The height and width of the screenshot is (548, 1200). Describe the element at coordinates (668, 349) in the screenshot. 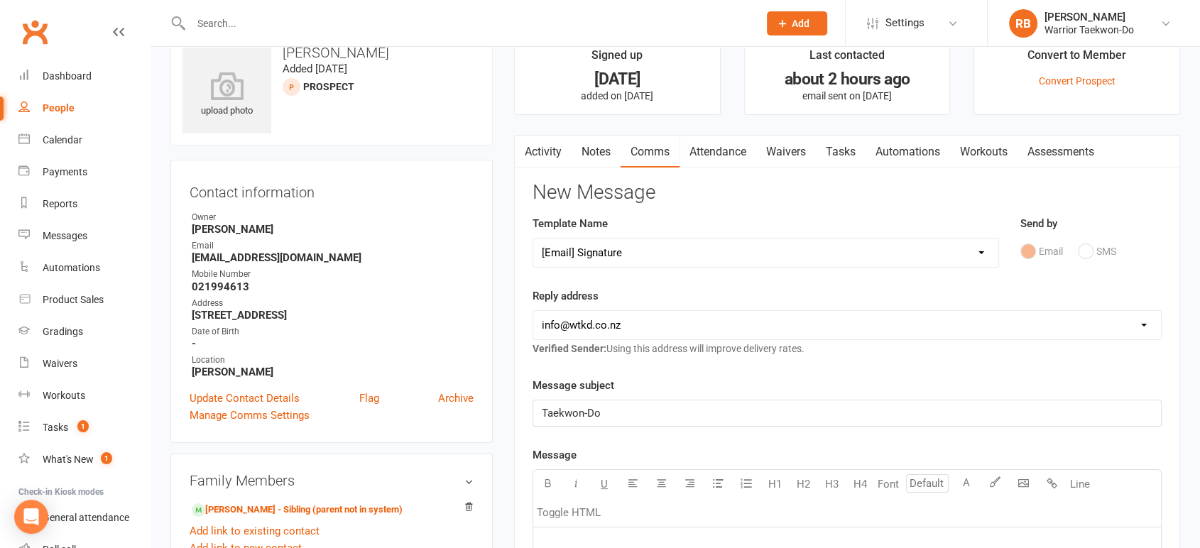

I see `span: Using this address will improve delivery rates.` at that location.